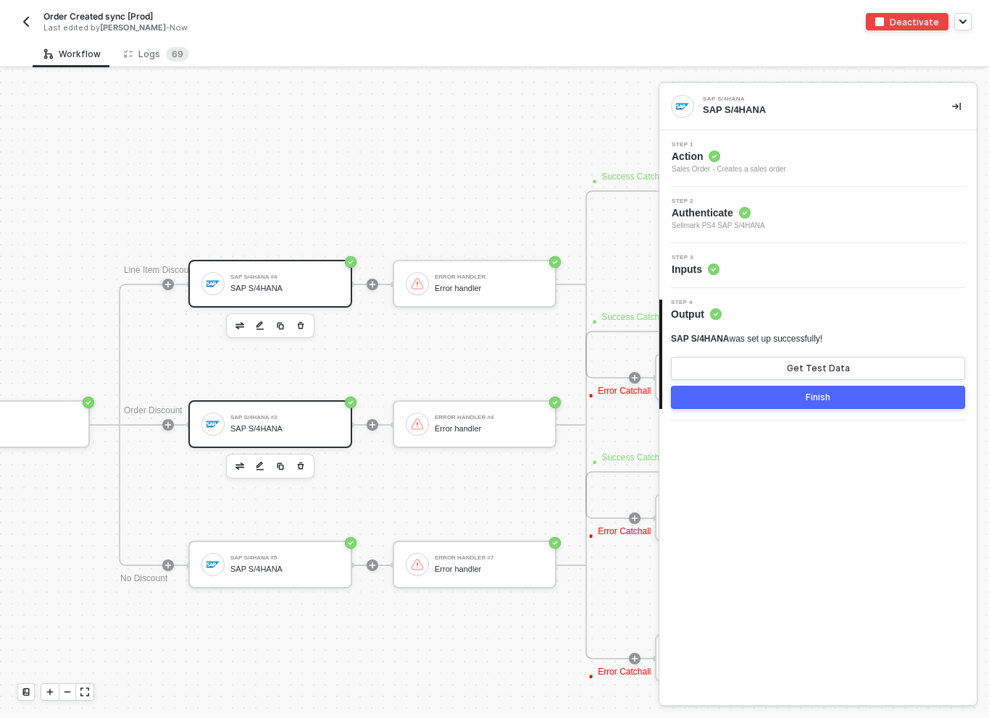  I want to click on div: No Discount, so click(164, 579).